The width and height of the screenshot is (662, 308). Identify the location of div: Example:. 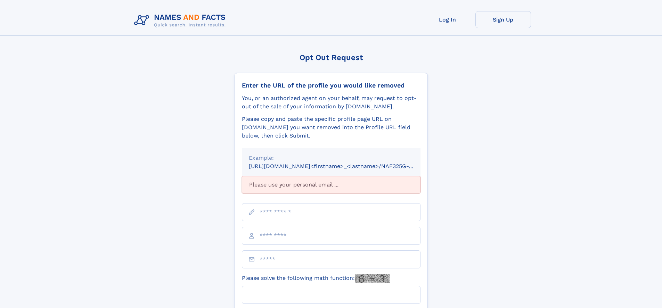
(331, 158).